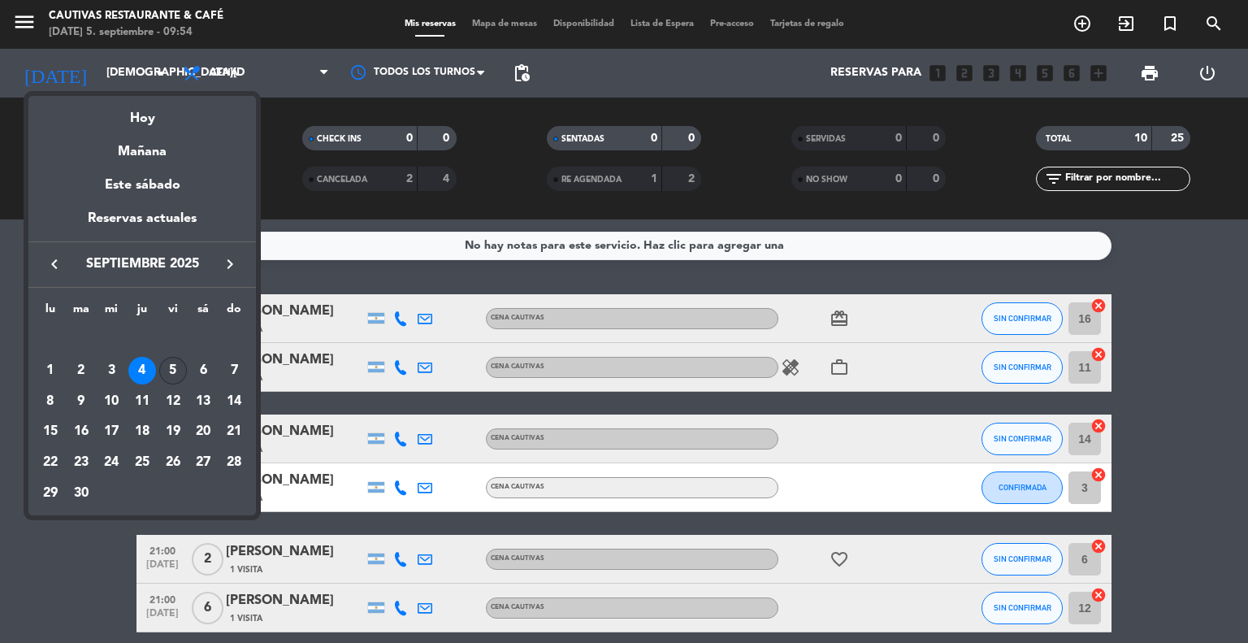  Describe the element at coordinates (111, 371) in the screenshot. I see `td: 3 de septiembre de 2025` at that location.